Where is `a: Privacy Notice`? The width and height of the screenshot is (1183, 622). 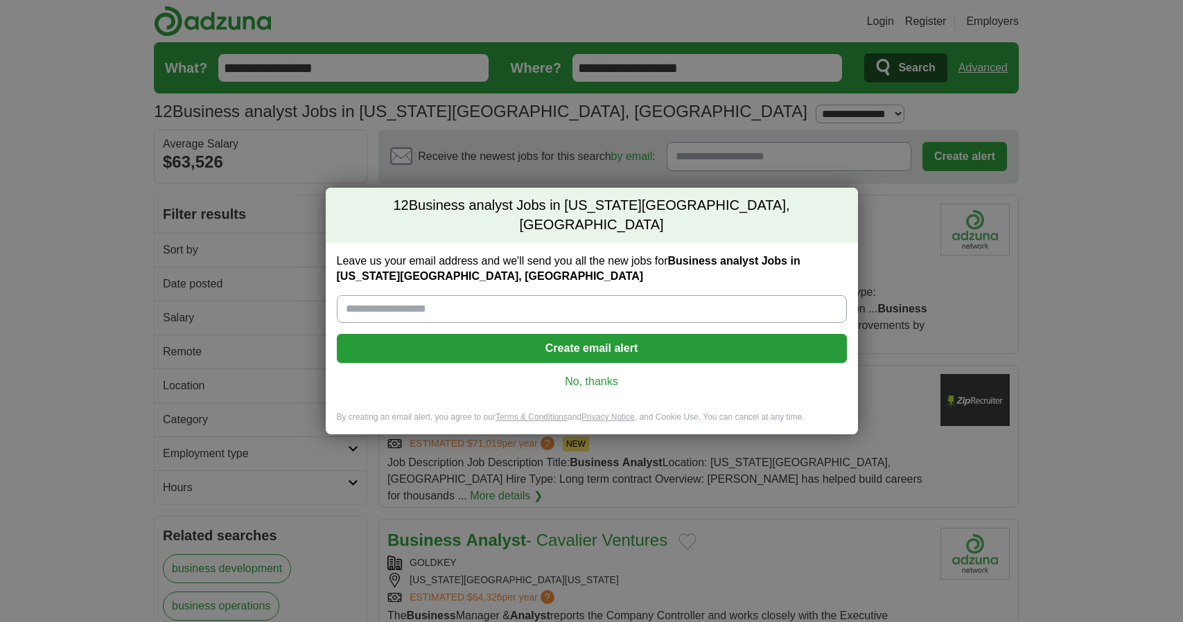 a: Privacy Notice is located at coordinates (608, 417).